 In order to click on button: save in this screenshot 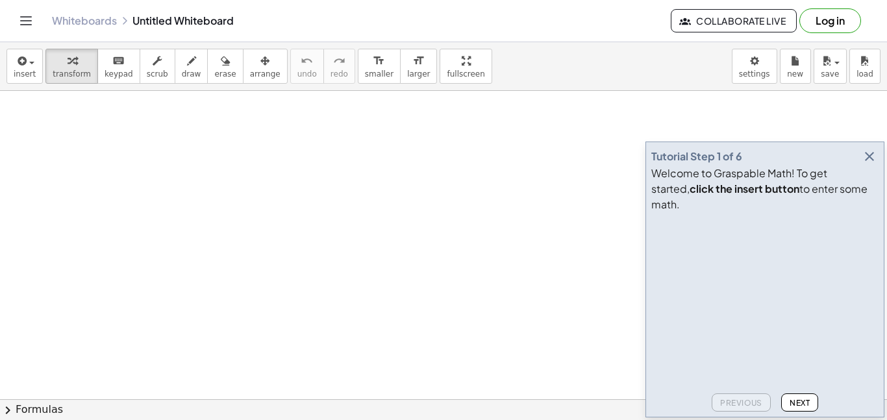, I will do `click(830, 66)`.